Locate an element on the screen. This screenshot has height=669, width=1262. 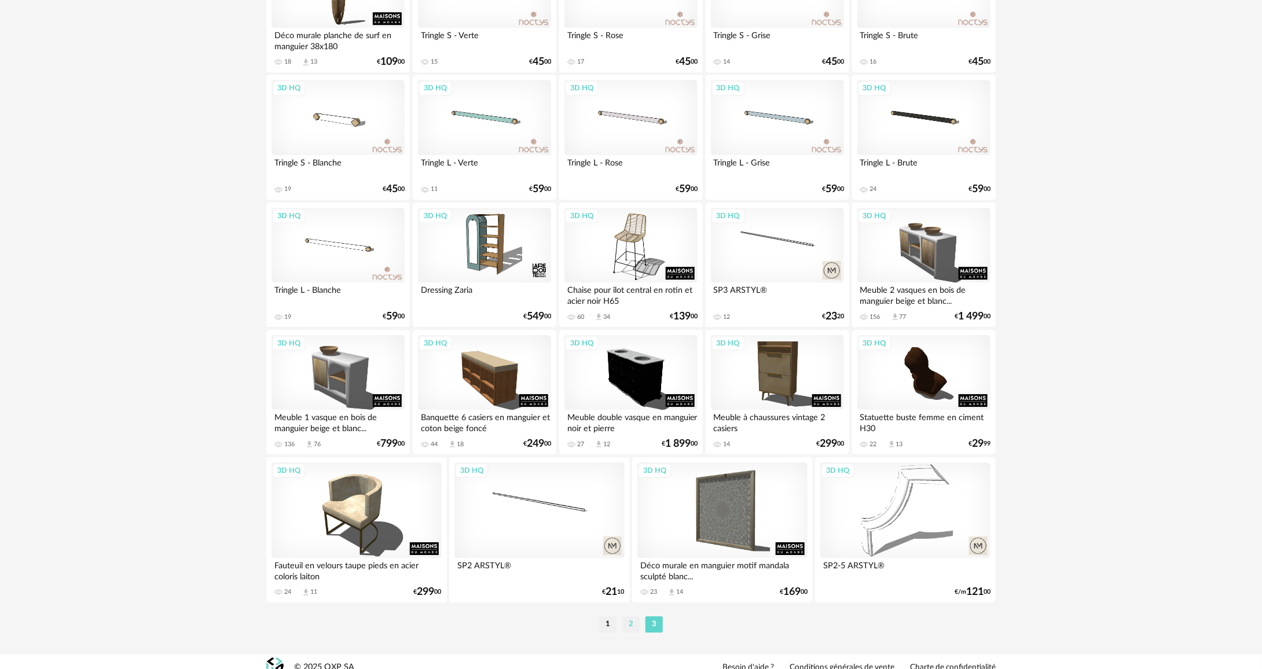
div: €/m 00 is located at coordinates (973, 592).